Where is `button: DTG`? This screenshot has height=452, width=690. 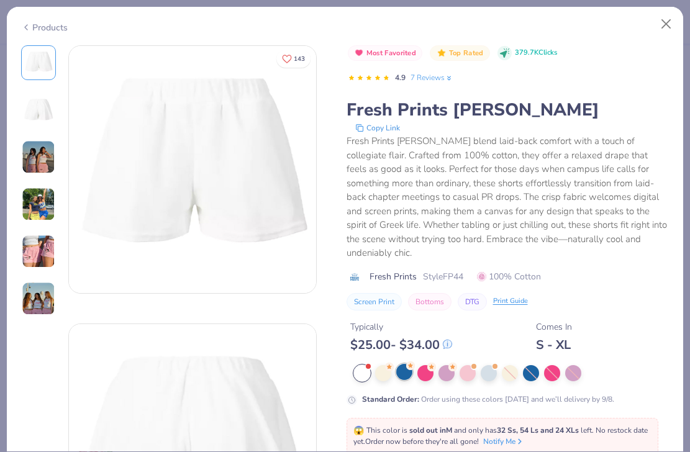 button: DTG is located at coordinates (472, 302).